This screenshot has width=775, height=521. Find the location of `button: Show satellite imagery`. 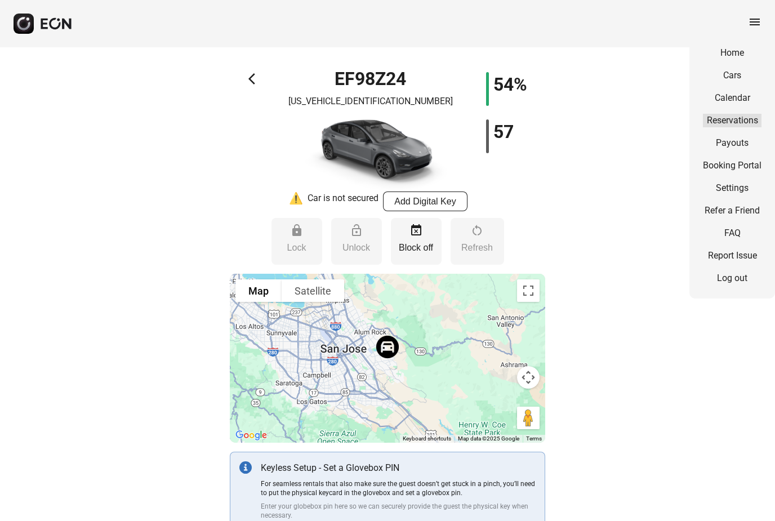

button: Show satellite imagery is located at coordinates (313, 291).